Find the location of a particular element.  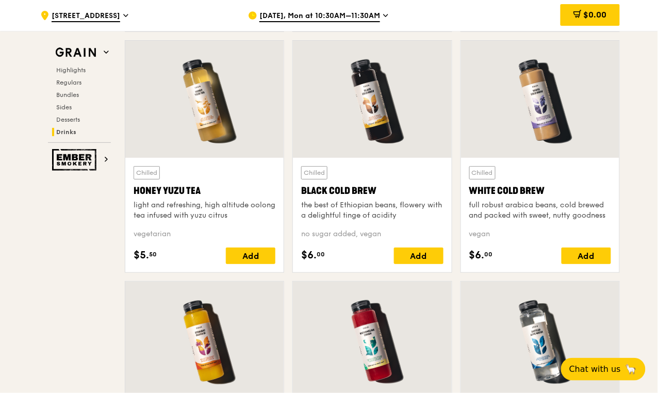

div: light and refreshing, high altitude oolong tea infused with yuzu citrus is located at coordinates (204, 210).